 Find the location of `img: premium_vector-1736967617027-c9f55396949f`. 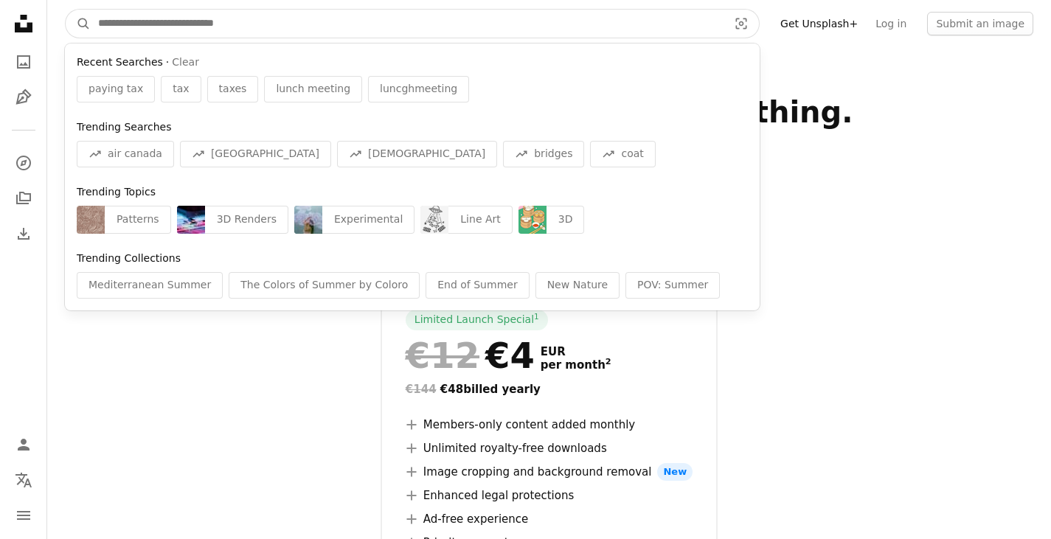

img: premium_vector-1736967617027-c9f55396949f is located at coordinates (91, 220).